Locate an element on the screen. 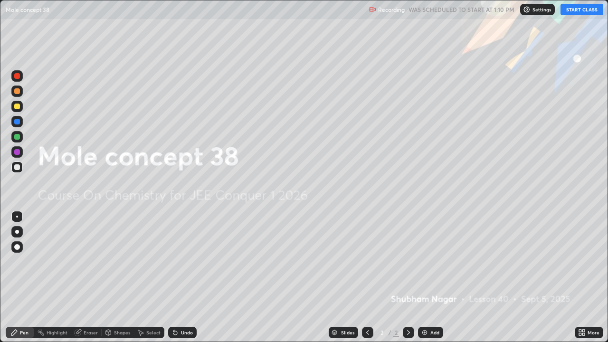  p: Recording is located at coordinates (391, 9).